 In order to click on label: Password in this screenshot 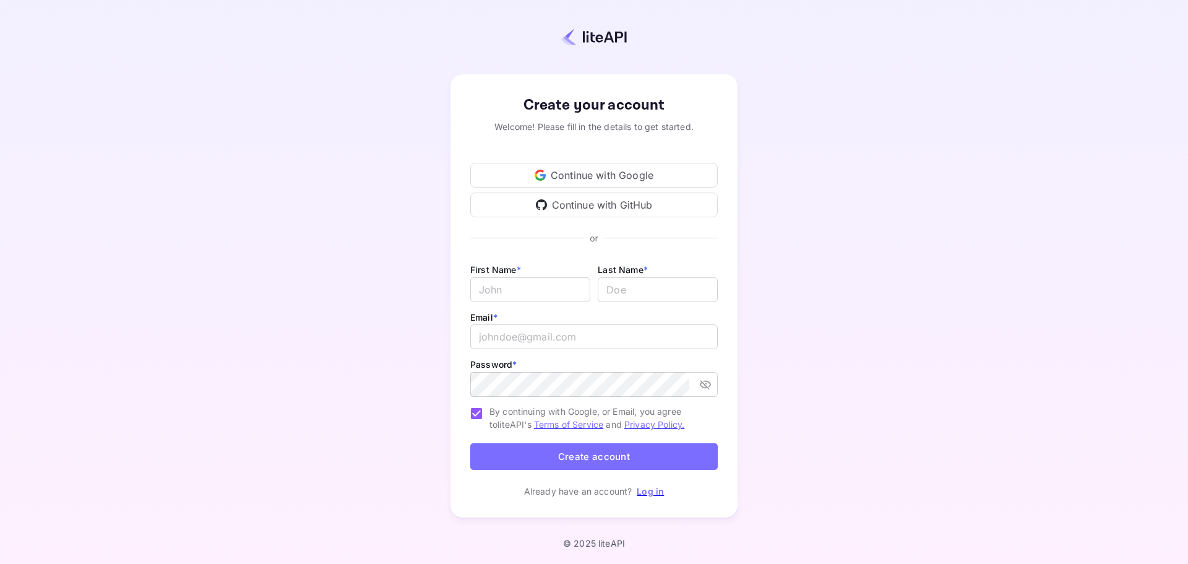, I will do `click(493, 364)`.